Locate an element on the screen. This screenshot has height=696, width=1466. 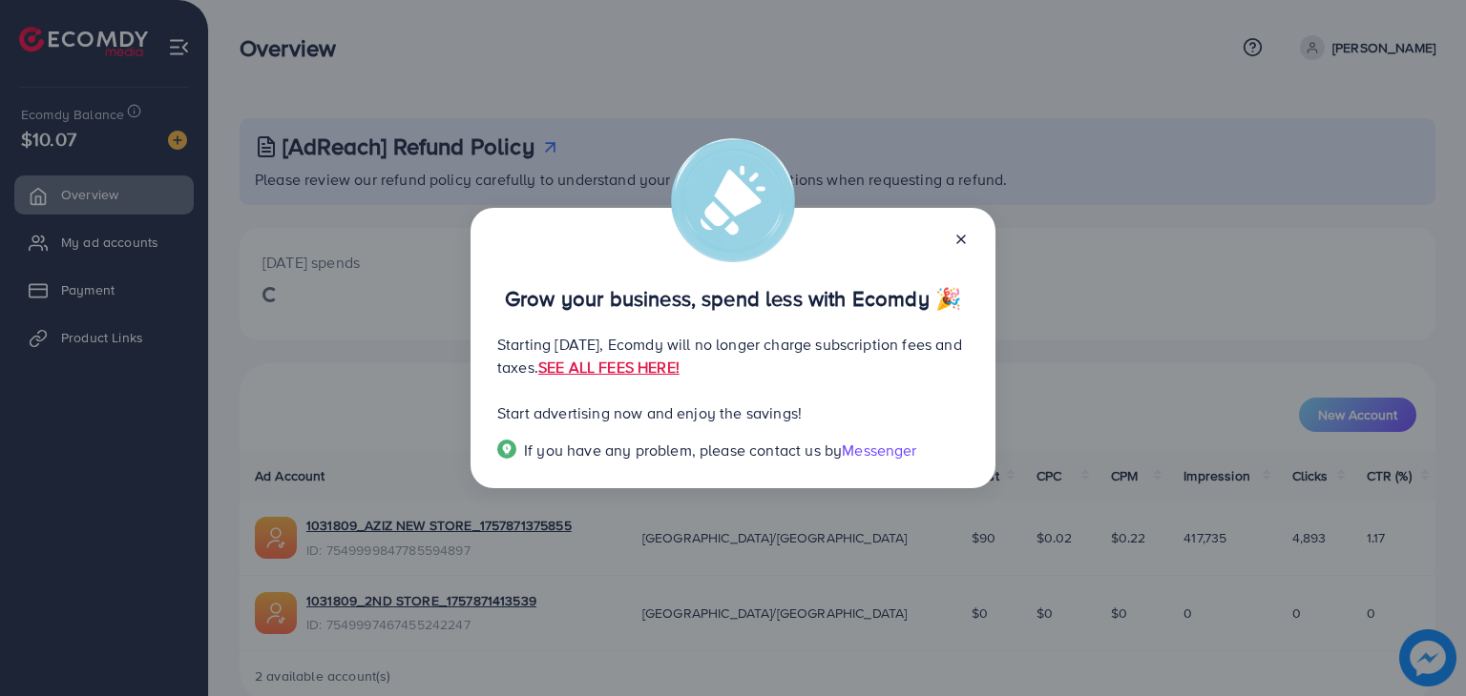
p: Start advertising now and enjoy the savings! is located at coordinates (733, 413).